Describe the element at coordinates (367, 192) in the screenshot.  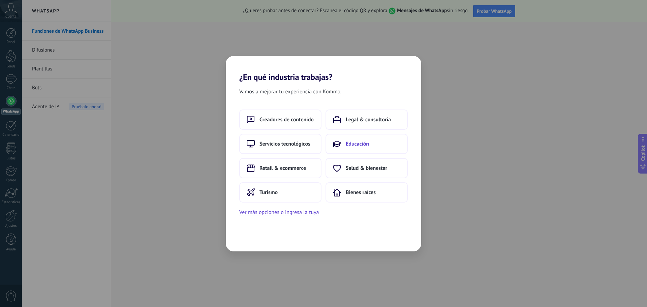
I see `button: Bienes raíces` at that location.